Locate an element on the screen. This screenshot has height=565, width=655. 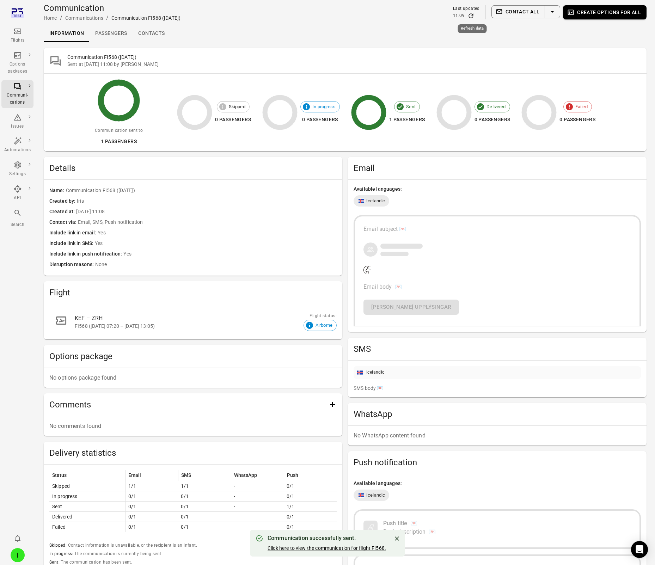
a: Options packages is located at coordinates (17, 63).